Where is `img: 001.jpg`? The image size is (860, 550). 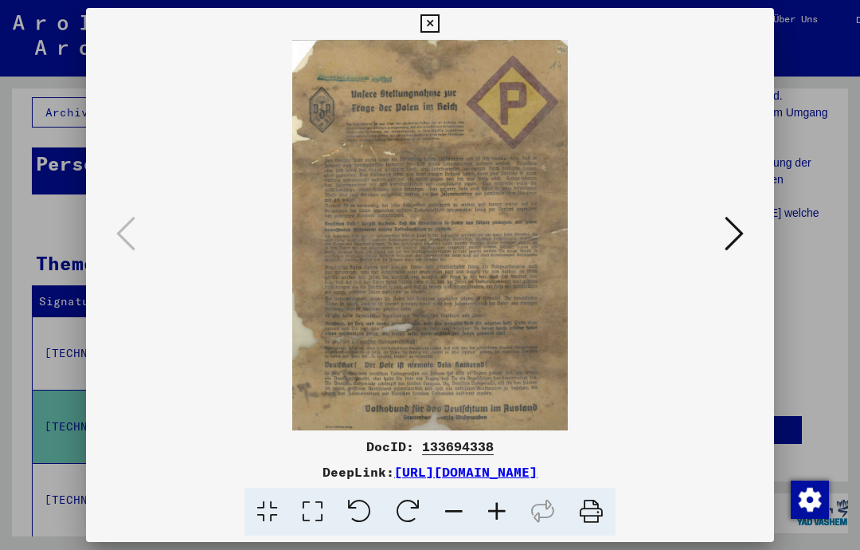
img: 001.jpg is located at coordinates (430, 235).